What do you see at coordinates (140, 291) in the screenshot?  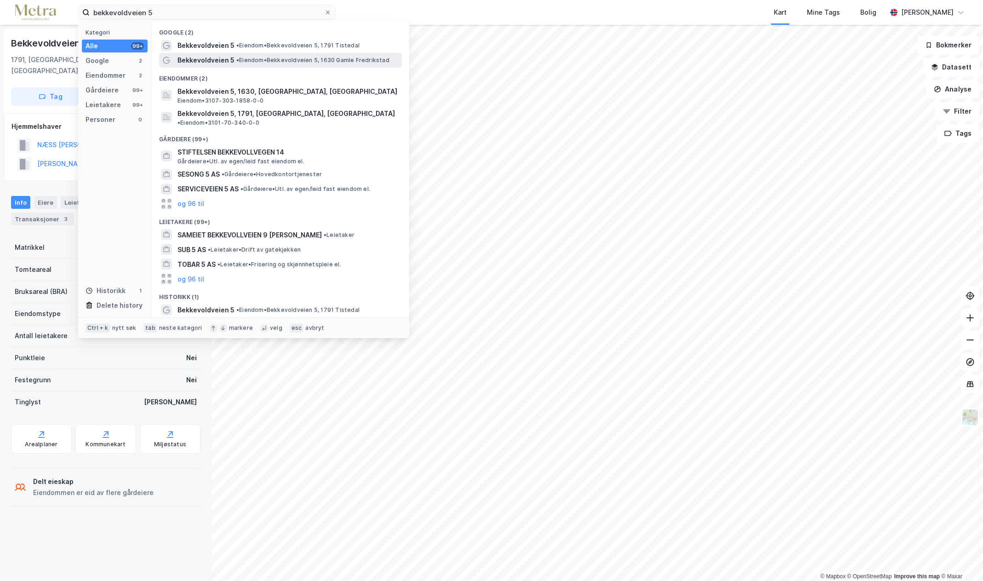 I see `div: 1` at bounding box center [140, 291].